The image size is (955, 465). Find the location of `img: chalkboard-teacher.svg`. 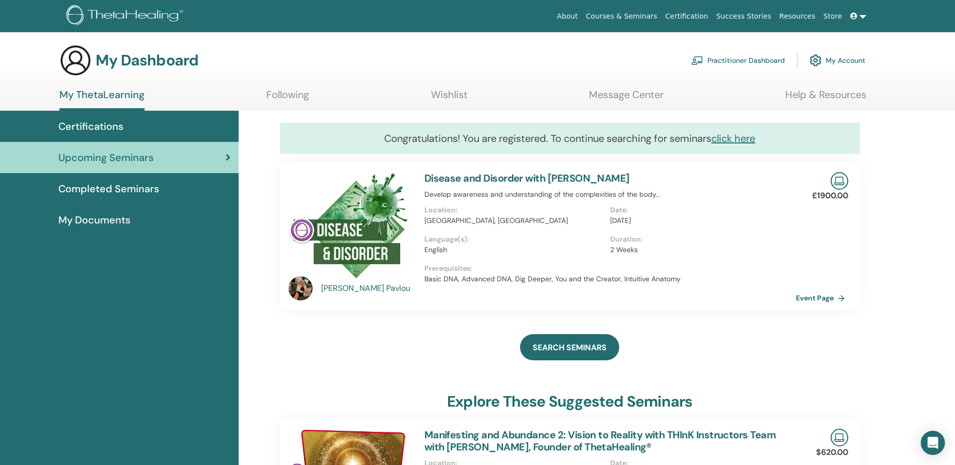

img: chalkboard-teacher.svg is located at coordinates (697, 60).